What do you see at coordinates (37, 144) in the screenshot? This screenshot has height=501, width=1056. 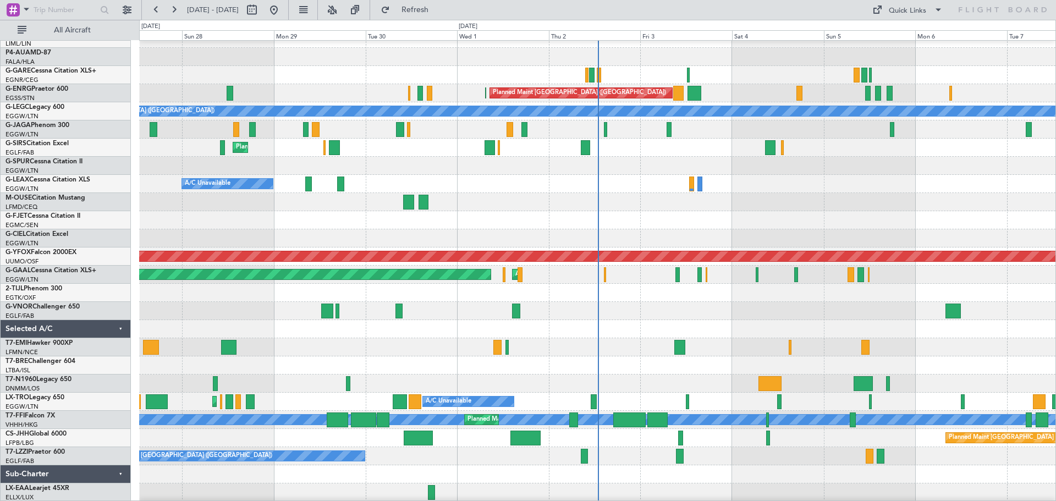 I see `a: G-SIRSCitation Excel` at bounding box center [37, 144].